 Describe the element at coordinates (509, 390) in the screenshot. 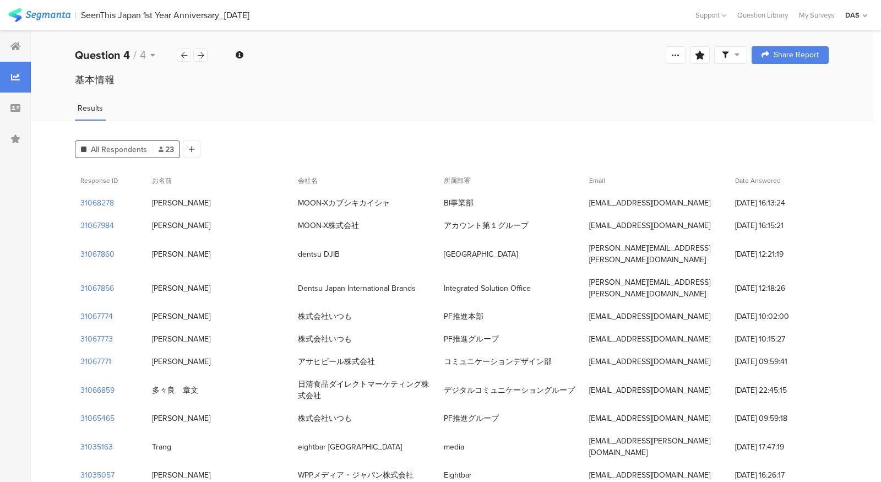

I see `div: デジタルコミュニケーショングループ` at that location.